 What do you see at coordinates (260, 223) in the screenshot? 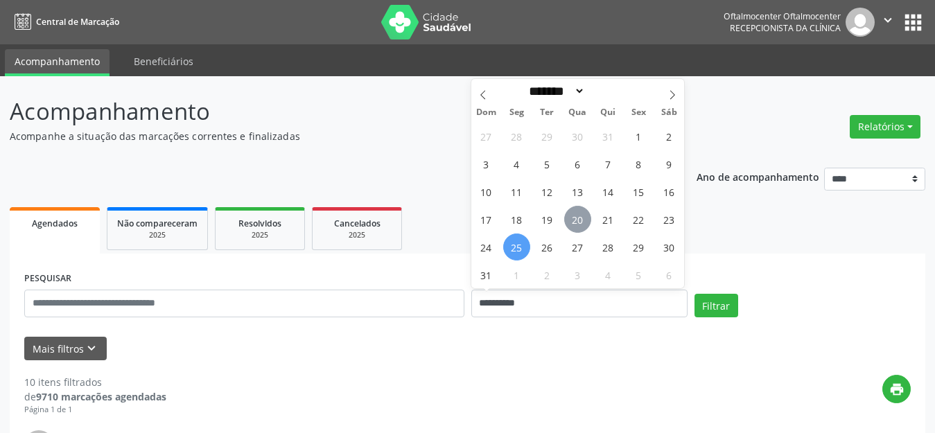
I see `span: Resolvidos` at bounding box center [260, 223].